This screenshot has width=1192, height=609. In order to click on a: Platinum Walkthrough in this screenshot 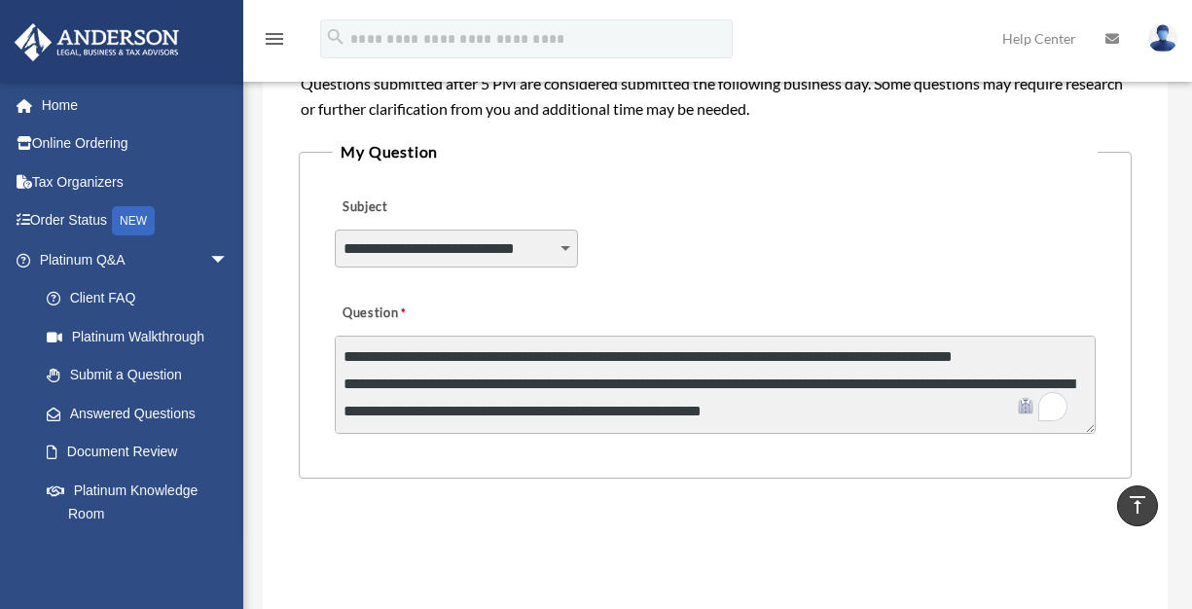, I will do `click(142, 337)`.